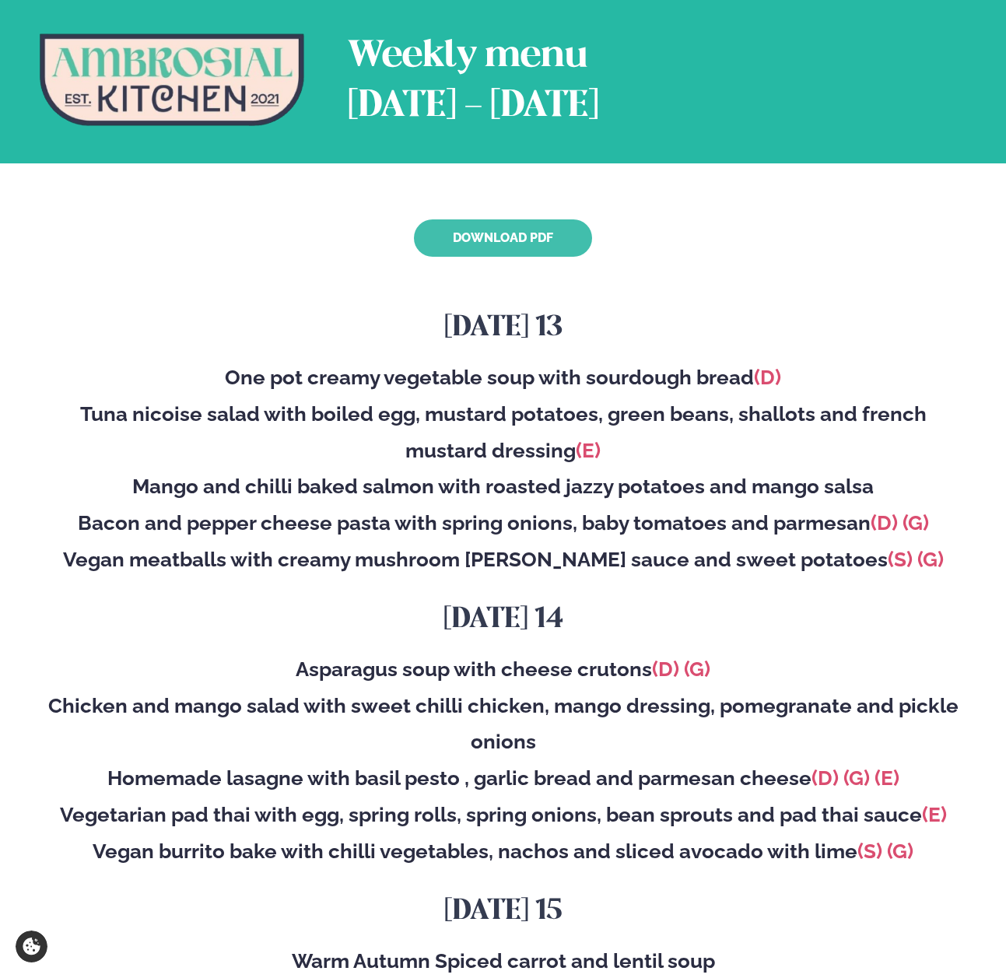 Image resolution: width=1006 pixels, height=978 pixels. I want to click on div: Vegan burrito bake with chilli vegetables, nachos and sliced avocado with lime, so click(503, 851).